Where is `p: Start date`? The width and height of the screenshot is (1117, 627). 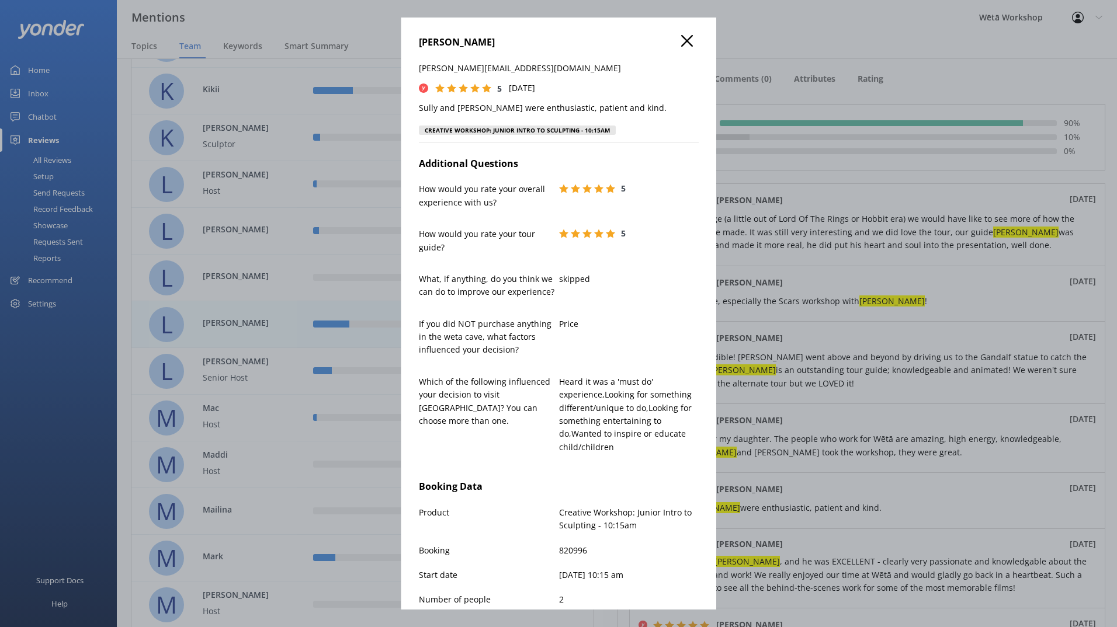 p: Start date is located at coordinates (489, 575).